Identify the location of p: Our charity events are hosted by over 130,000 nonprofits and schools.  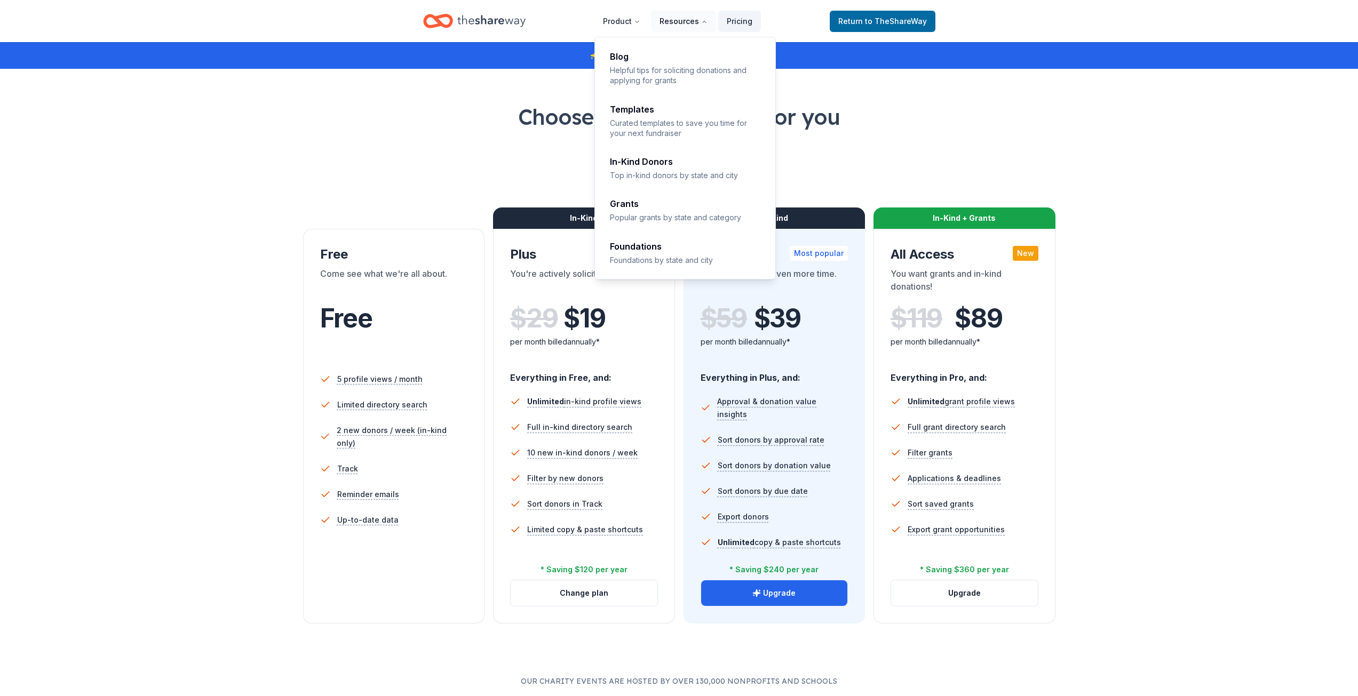
(679, 682).